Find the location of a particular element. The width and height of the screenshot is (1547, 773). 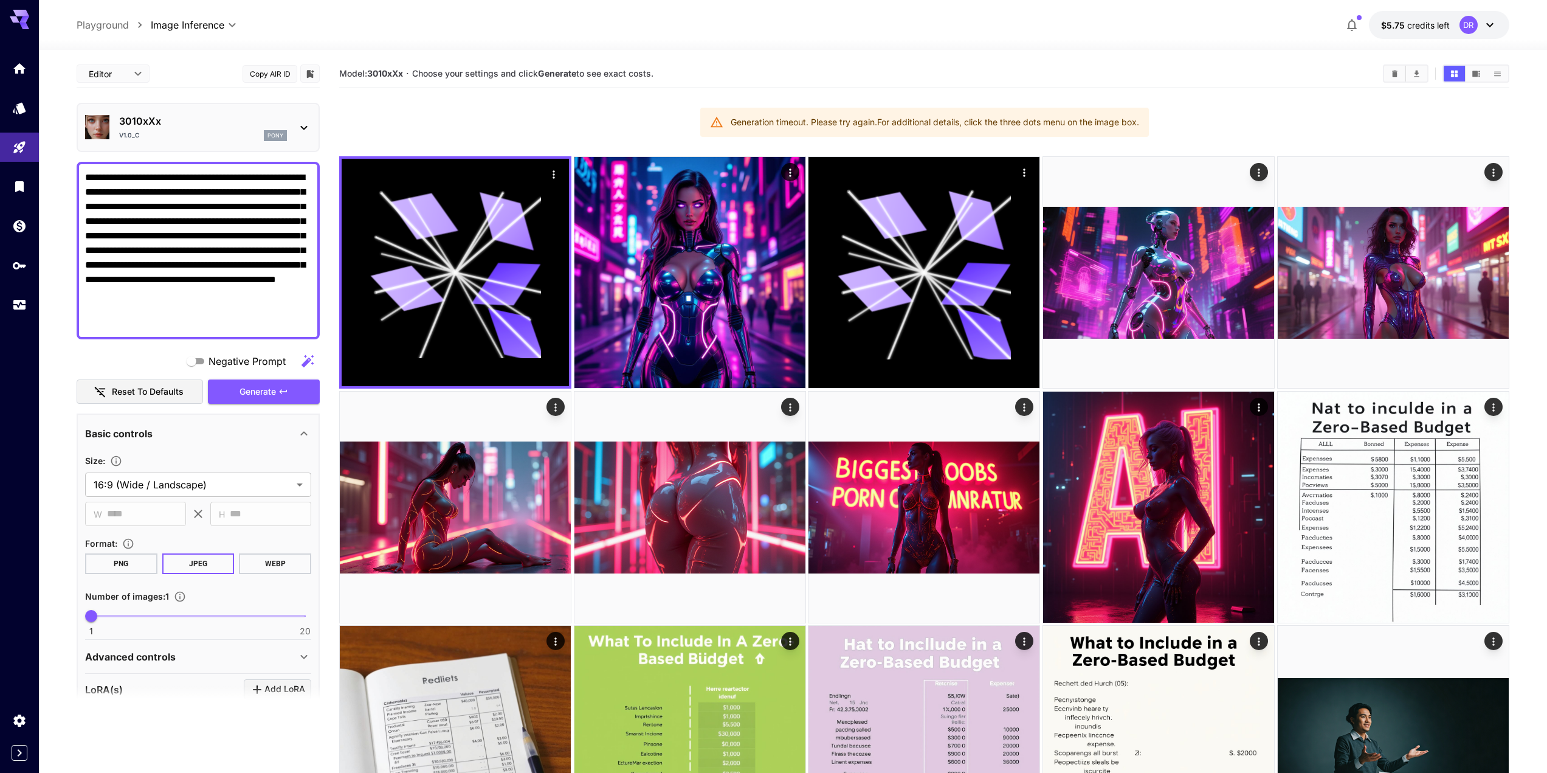

b: Generate is located at coordinates (557, 73).